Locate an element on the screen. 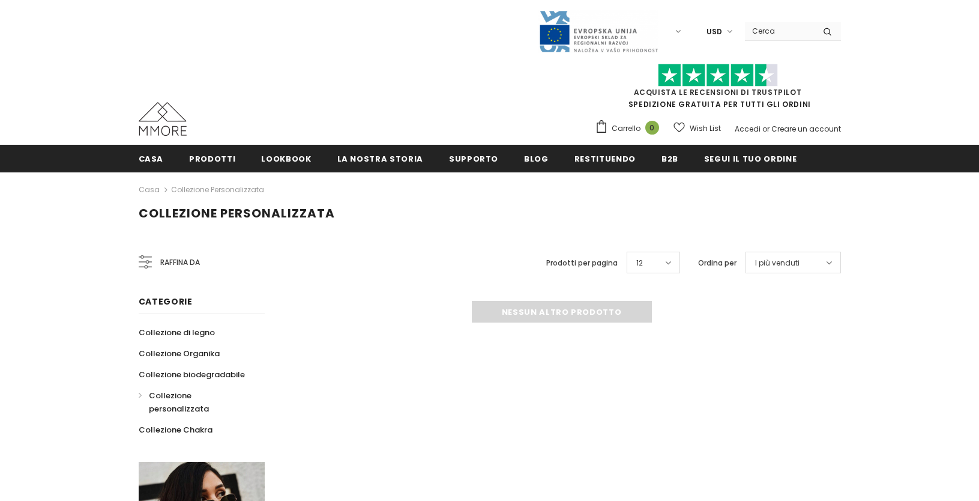 This screenshot has height=501, width=979. span: Segui il tuo ordine is located at coordinates (751, 159).